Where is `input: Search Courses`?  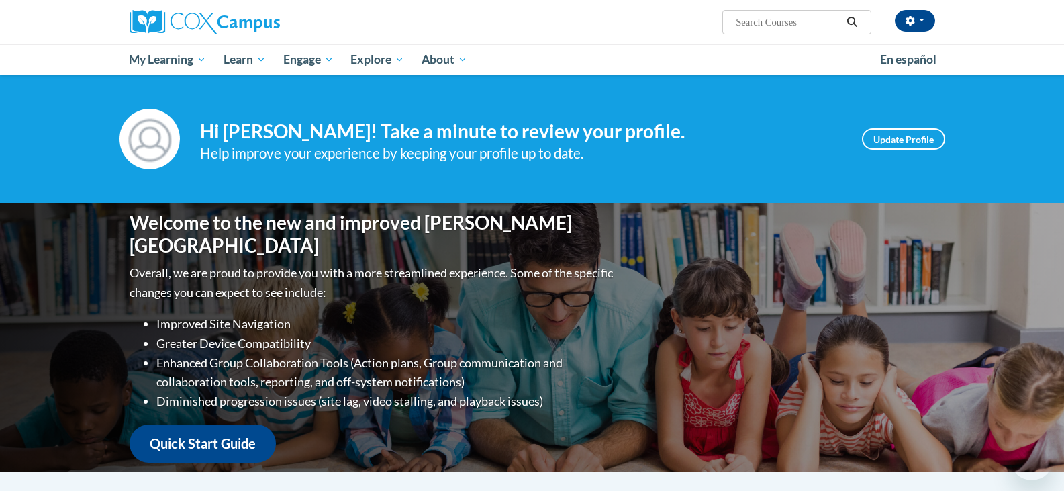
input: Search Courses is located at coordinates (788, 22).